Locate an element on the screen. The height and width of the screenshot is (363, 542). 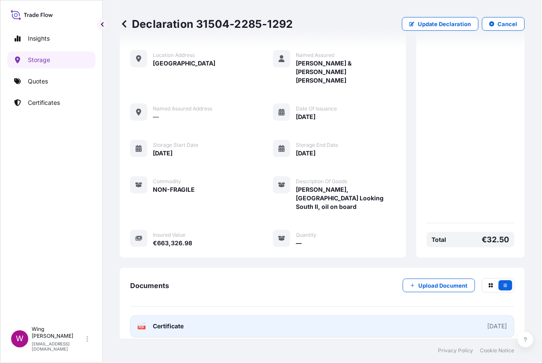
p: Declaration 31504-2285-1292 is located at coordinates (206, 24).